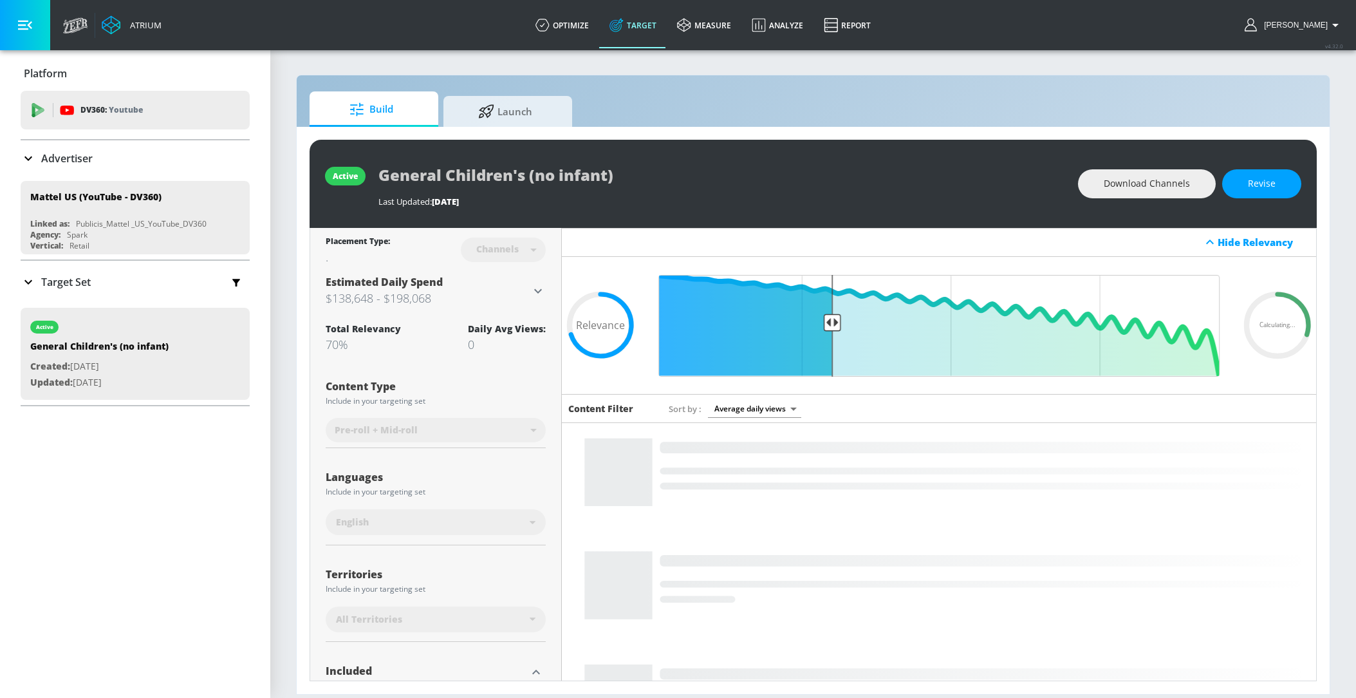 Image resolution: width=1356 pixels, height=698 pixels. What do you see at coordinates (143, 25) in the screenshot?
I see `div: Atrium` at bounding box center [143, 25].